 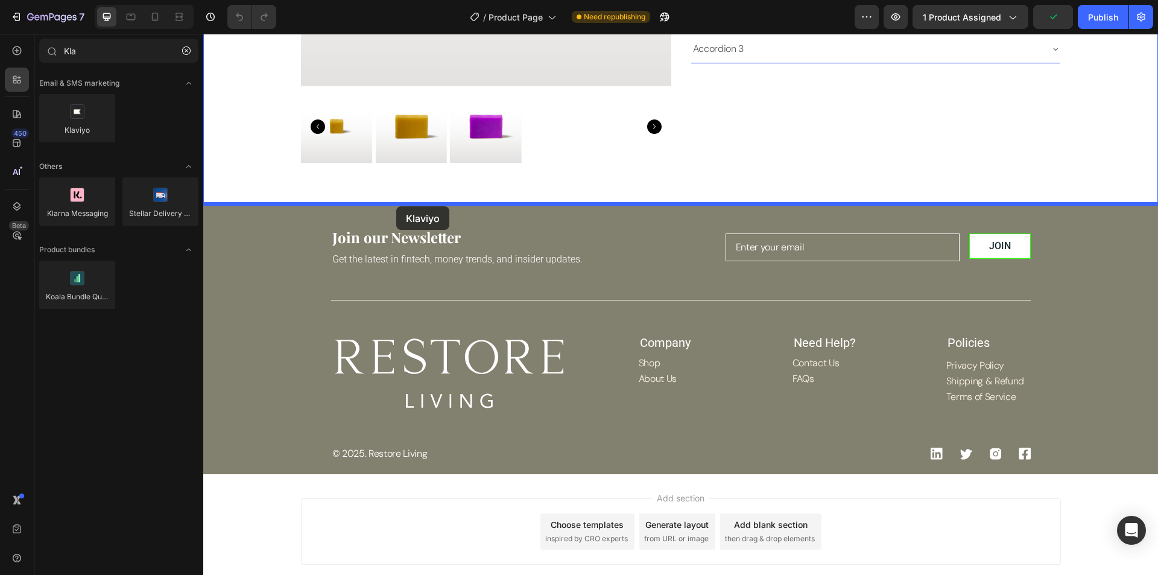 I want to click on button: 1 product assigned, so click(x=970, y=17).